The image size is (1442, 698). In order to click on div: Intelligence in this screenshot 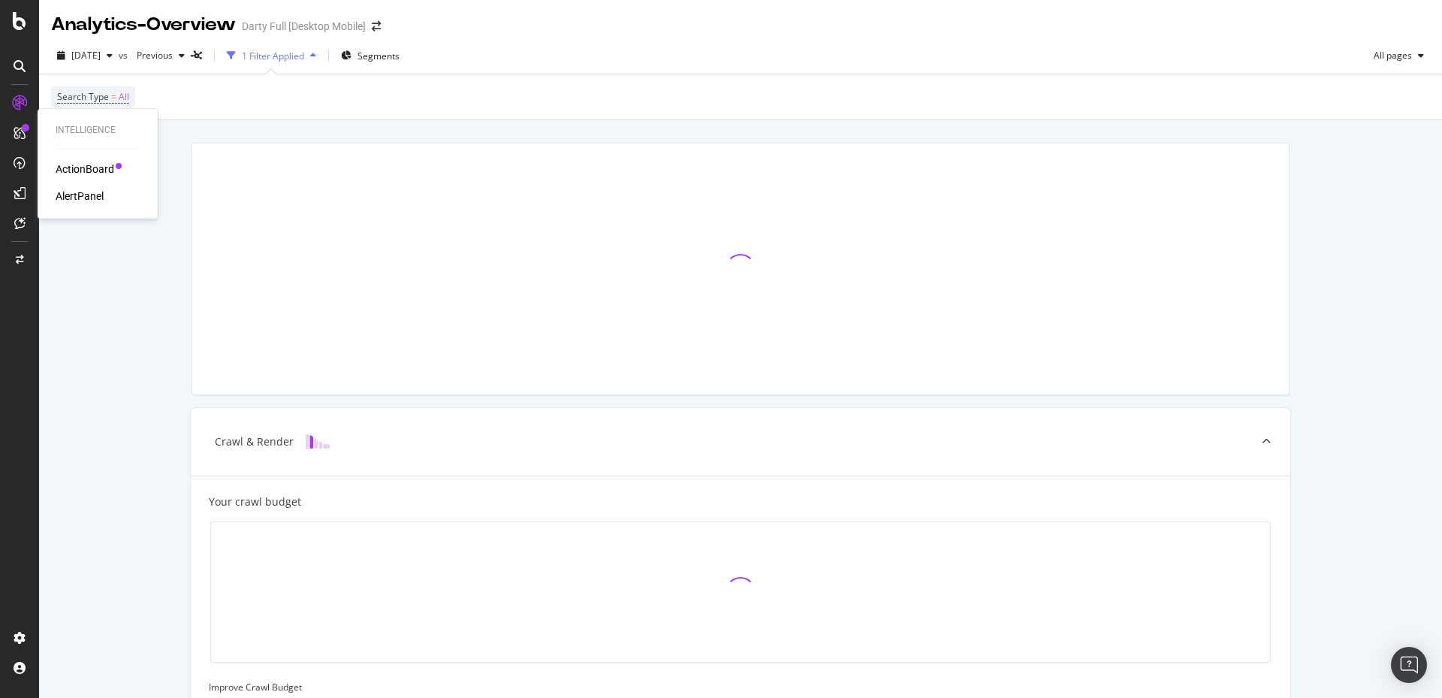, I will do `click(98, 130)`.